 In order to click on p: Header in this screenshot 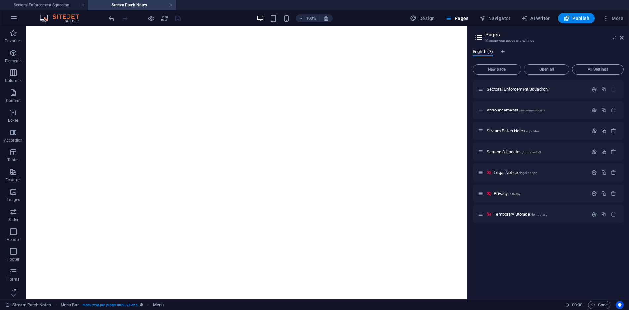, I will do `click(13, 239)`.